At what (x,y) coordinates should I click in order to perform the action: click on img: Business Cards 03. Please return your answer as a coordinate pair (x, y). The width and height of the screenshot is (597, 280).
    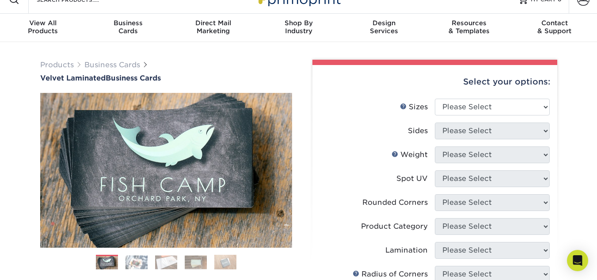
    Looking at the image, I should click on (166, 262).